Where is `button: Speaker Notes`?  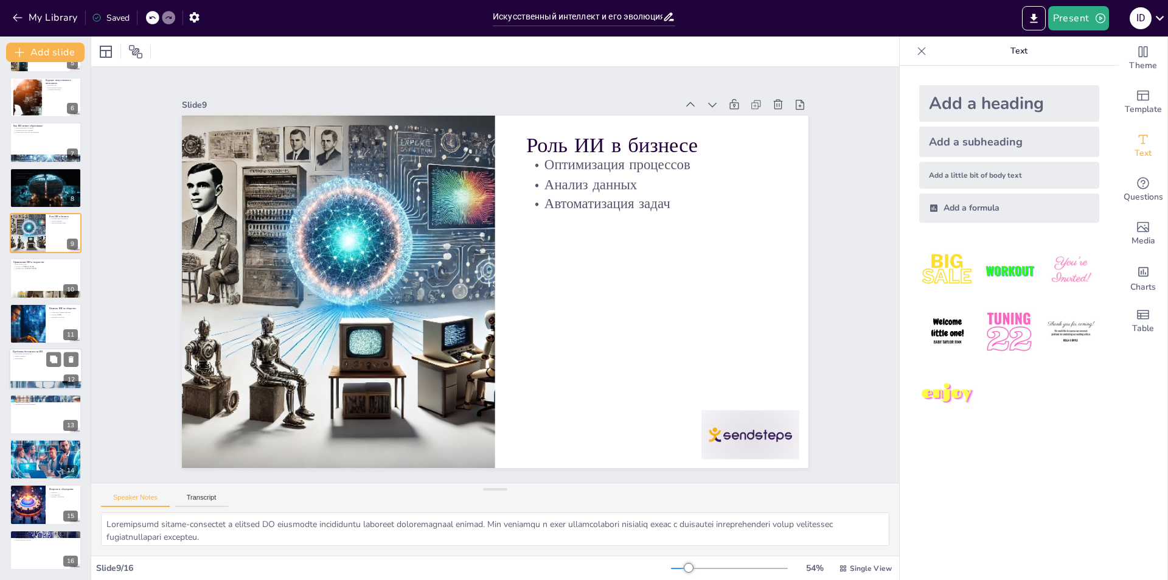
button: Speaker Notes is located at coordinates (135, 500).